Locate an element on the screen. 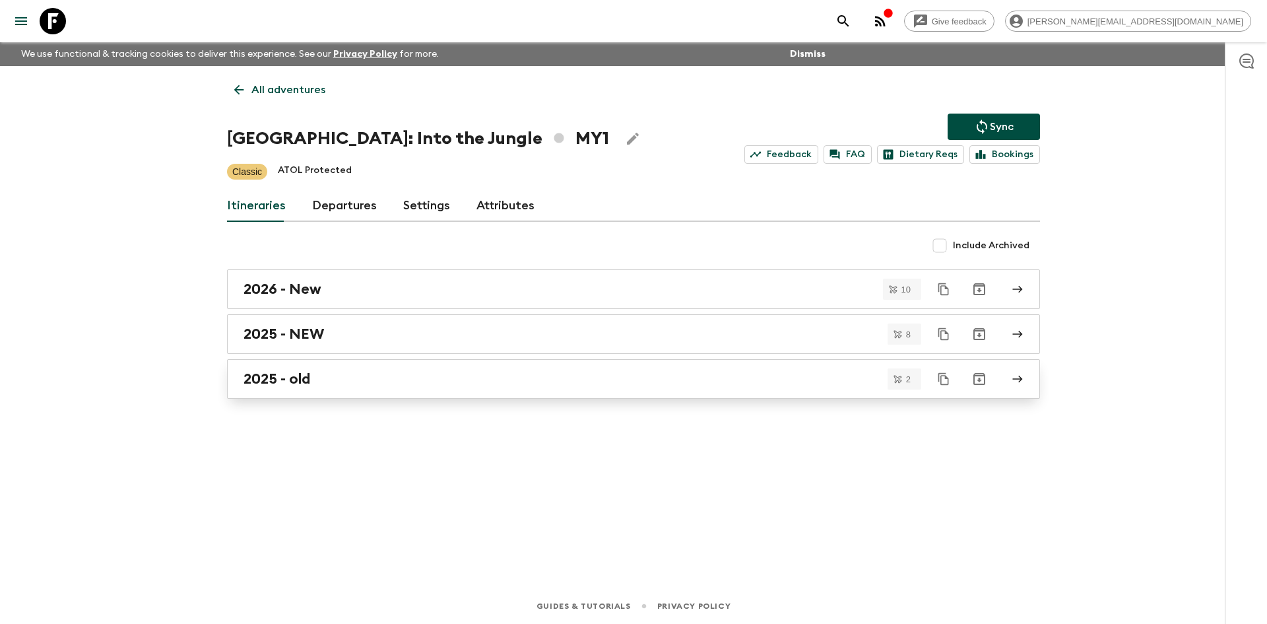 The width and height of the screenshot is (1267, 624). a: Give feedback is located at coordinates (949, 21).